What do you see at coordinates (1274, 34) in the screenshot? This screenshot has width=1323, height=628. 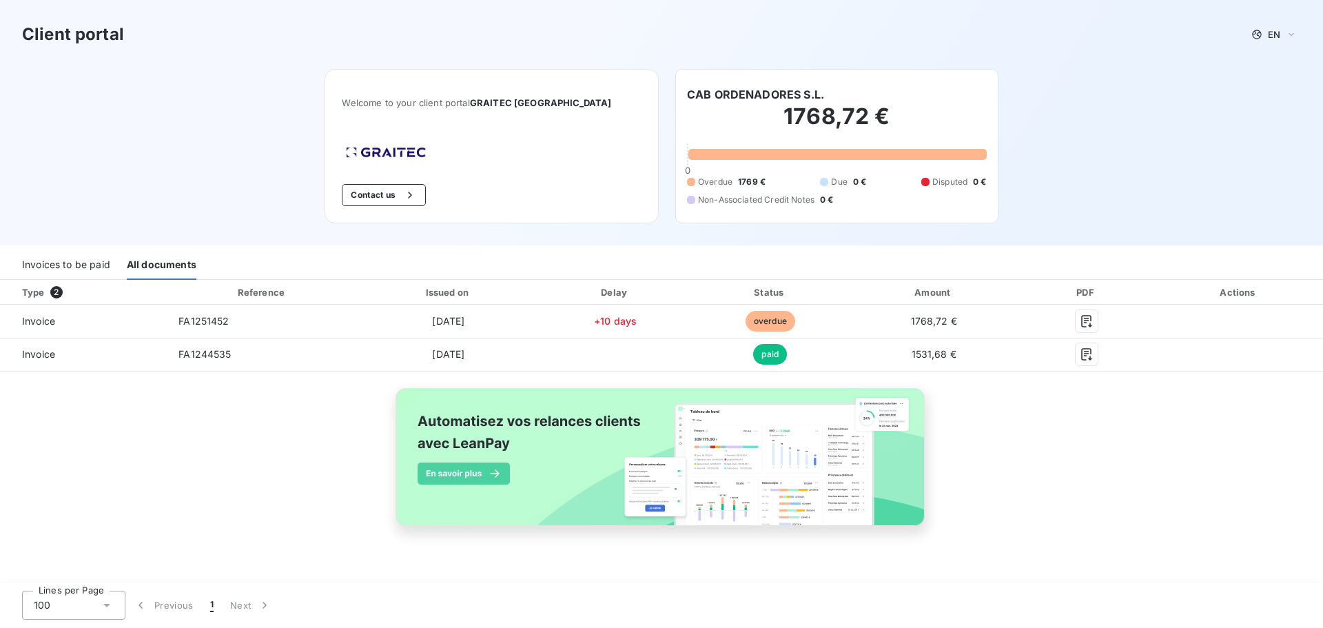 I see `span: EN` at bounding box center [1274, 34].